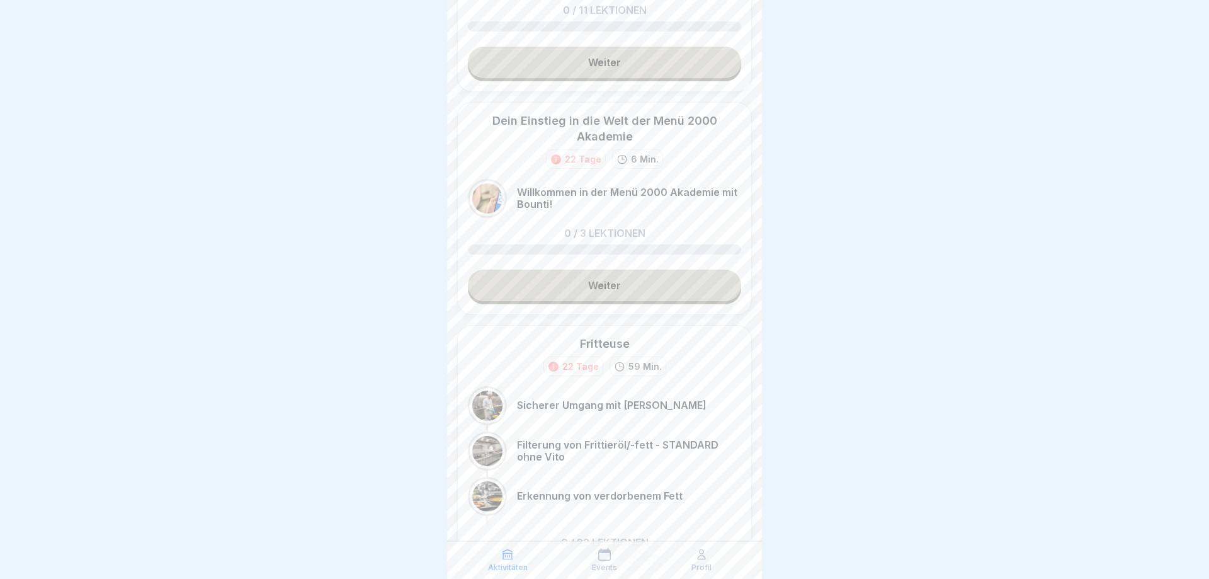 This screenshot has width=1209, height=579. What do you see at coordinates (605, 567) in the screenshot?
I see `p: Events` at bounding box center [605, 567].